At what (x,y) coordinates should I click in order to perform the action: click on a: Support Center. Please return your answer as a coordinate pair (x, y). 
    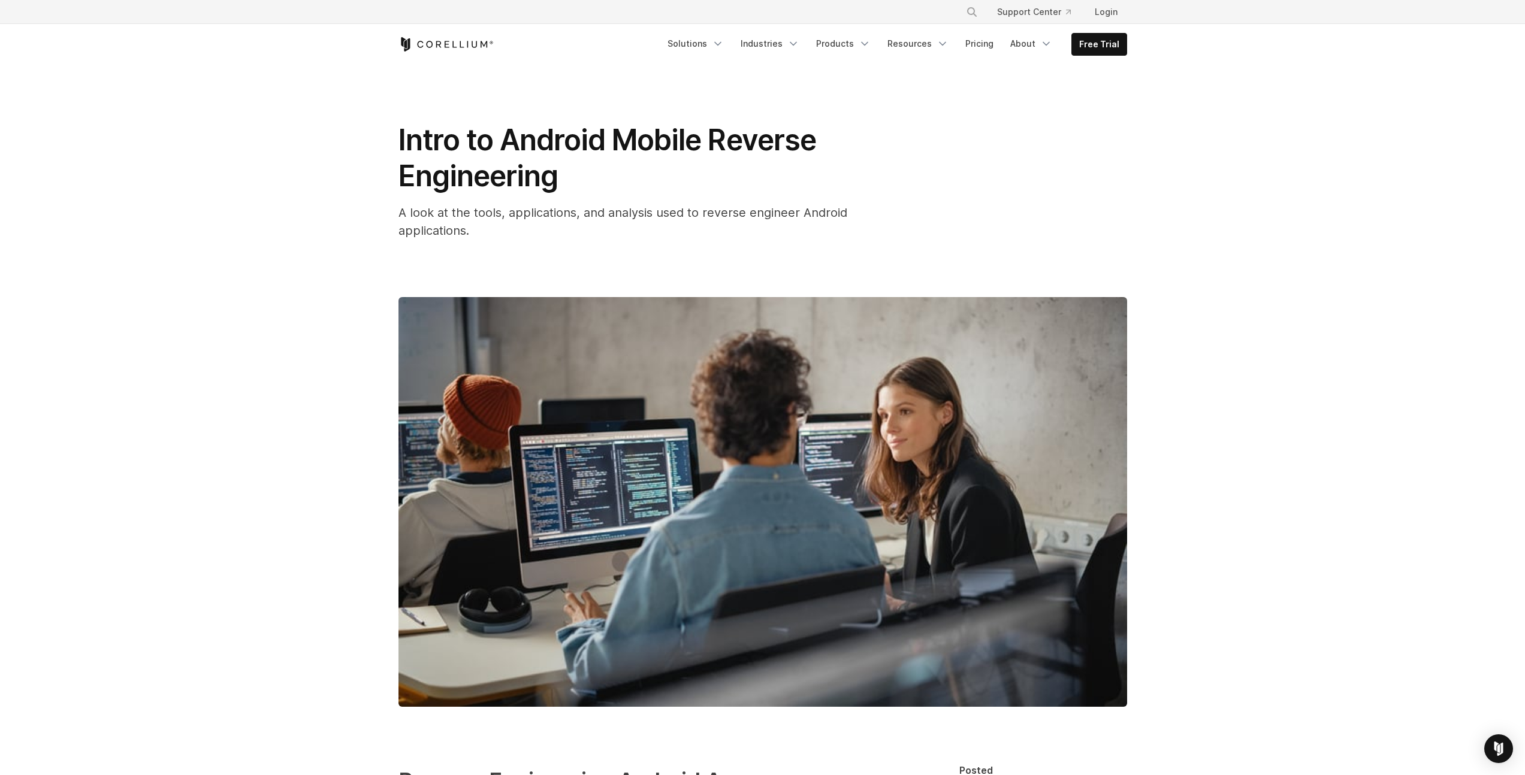
    Looking at the image, I should click on (1034, 12).